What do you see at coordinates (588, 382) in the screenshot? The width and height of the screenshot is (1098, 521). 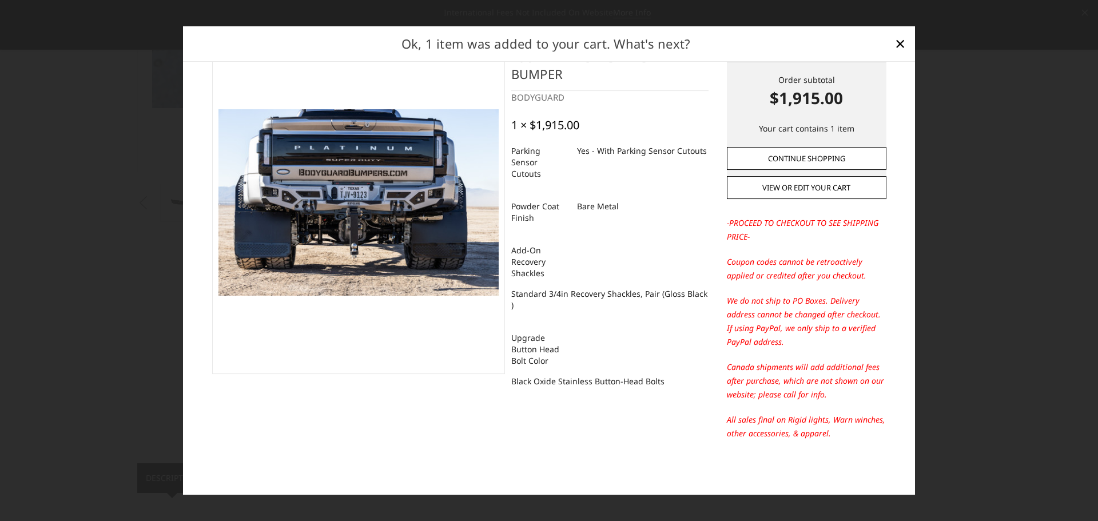 I see `dd: Black Oxide Stainless Button-Head Bolts` at bounding box center [588, 382].